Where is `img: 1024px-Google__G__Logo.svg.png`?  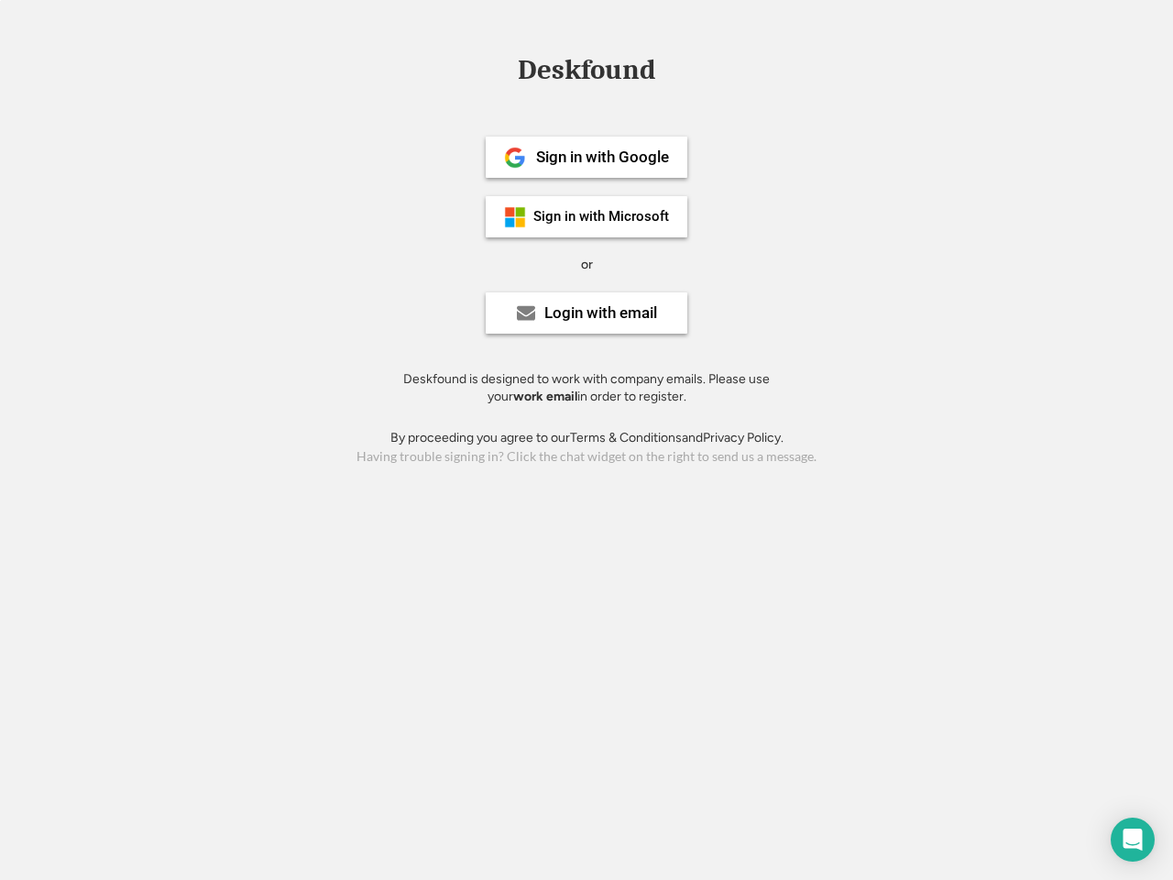
img: 1024px-Google__G__Logo.svg.png is located at coordinates (515, 158).